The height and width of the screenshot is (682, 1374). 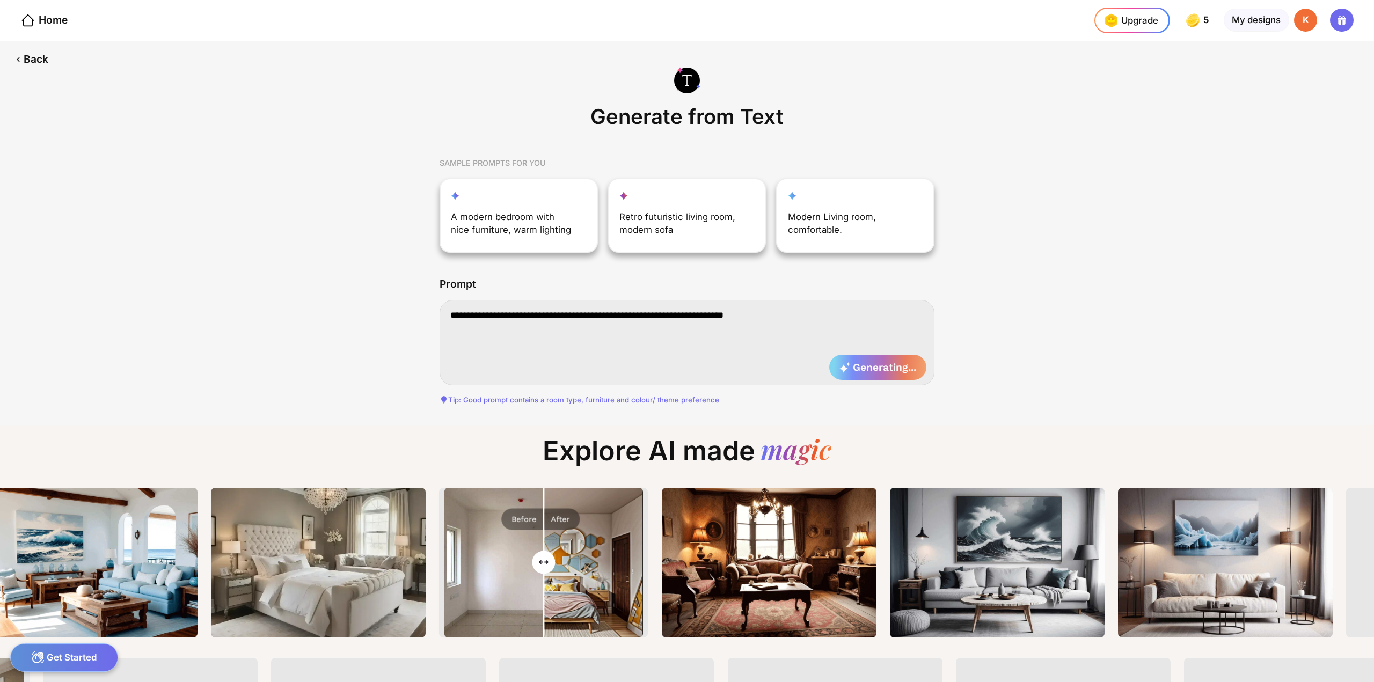 I want to click on div: A modern bedroom with nice furniture, warm lighting, so click(x=511, y=226).